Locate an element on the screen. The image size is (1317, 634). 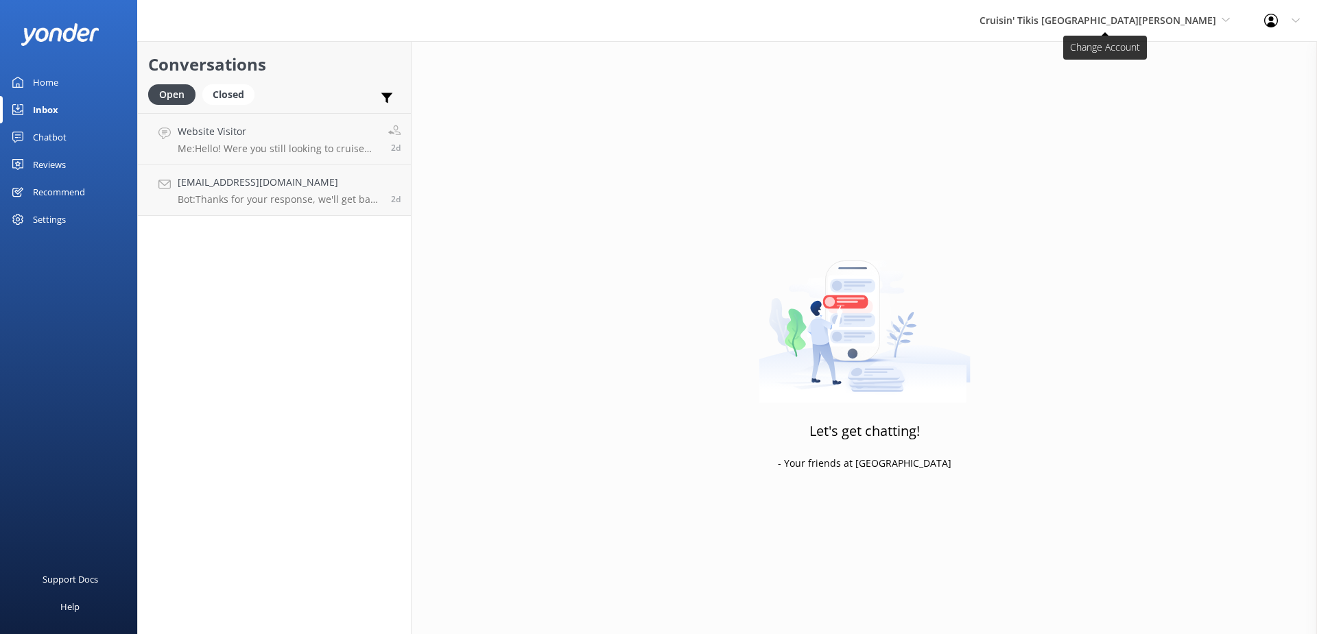
span: Sep 21 2025 08:20am (UTC -05:00) America/Cancun is located at coordinates (396, 147).